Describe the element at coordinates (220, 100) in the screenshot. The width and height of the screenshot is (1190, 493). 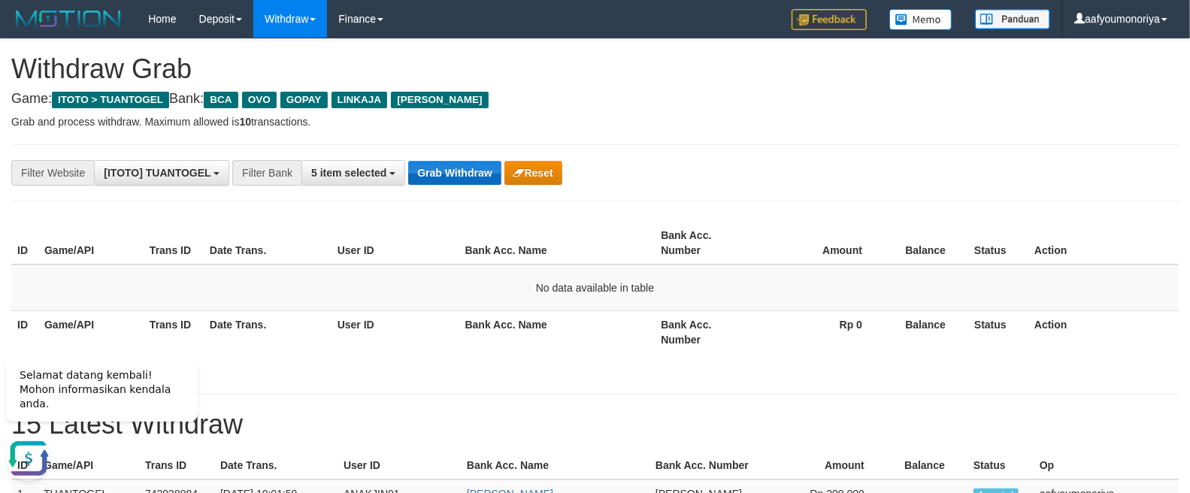
I see `span: BCA` at that location.